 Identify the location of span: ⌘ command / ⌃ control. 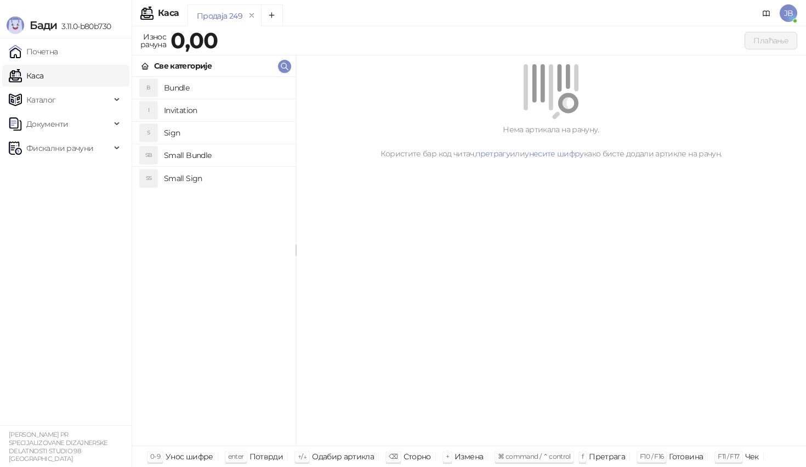
(534, 456).